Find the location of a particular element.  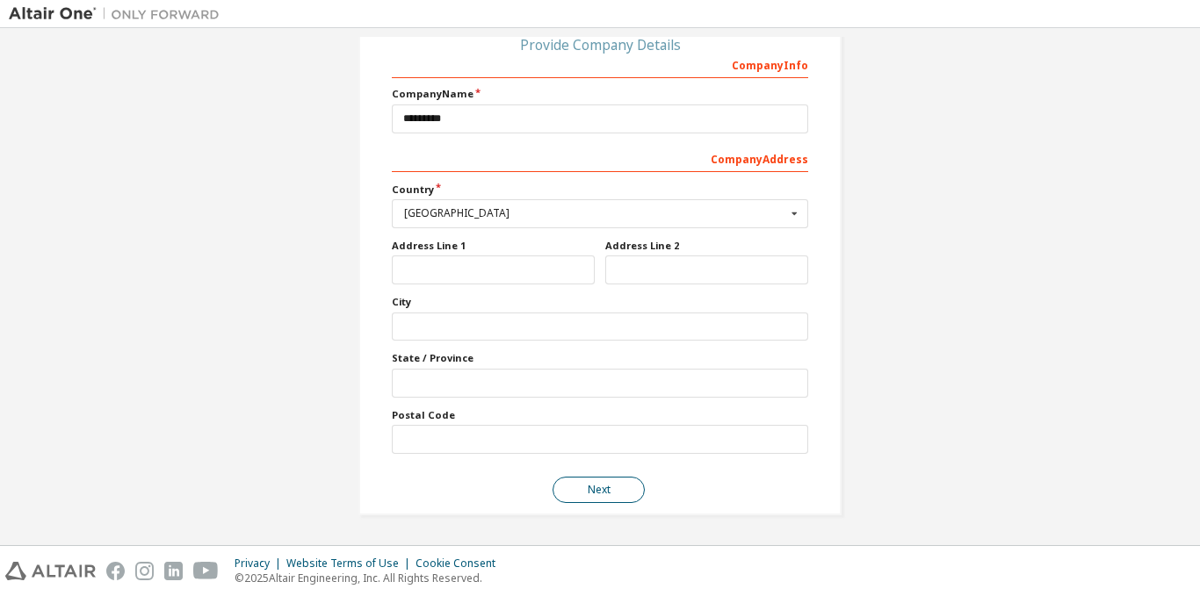

label: State / Province is located at coordinates (600, 358).